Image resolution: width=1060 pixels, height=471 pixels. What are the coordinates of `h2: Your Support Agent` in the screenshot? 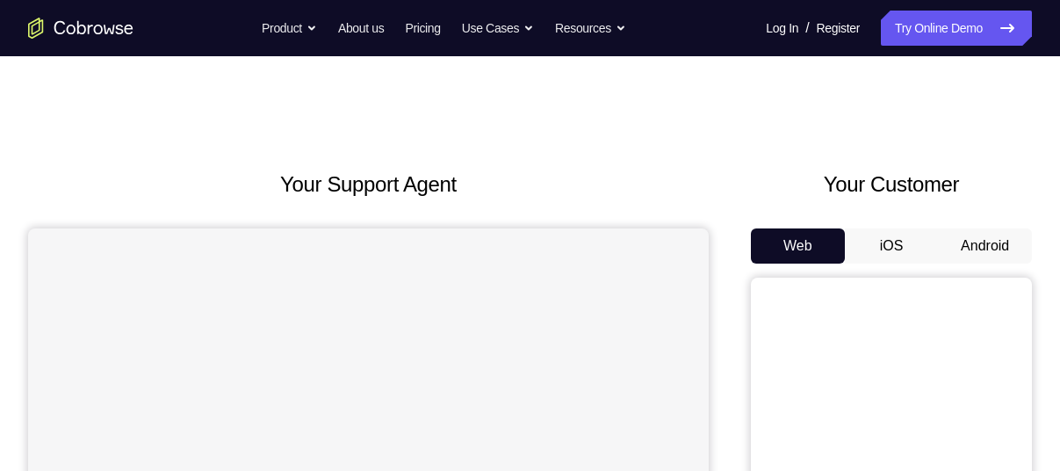 It's located at (368, 184).